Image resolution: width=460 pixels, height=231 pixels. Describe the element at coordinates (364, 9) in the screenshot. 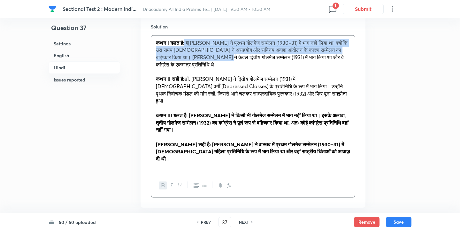

I see `button: Submit` at that location.